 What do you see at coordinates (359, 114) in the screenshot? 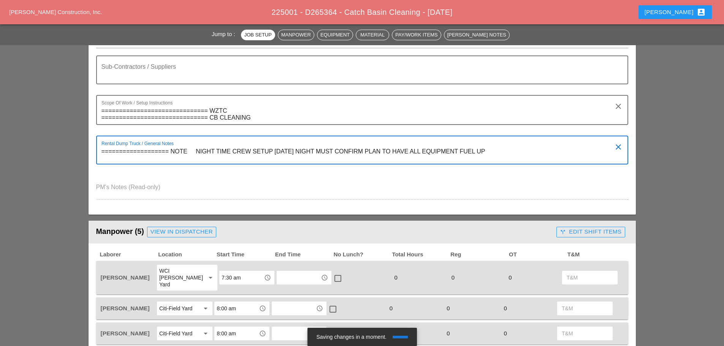
I see `textarea: Scope Of Work / Setup Instructions` at bounding box center [359, 114].